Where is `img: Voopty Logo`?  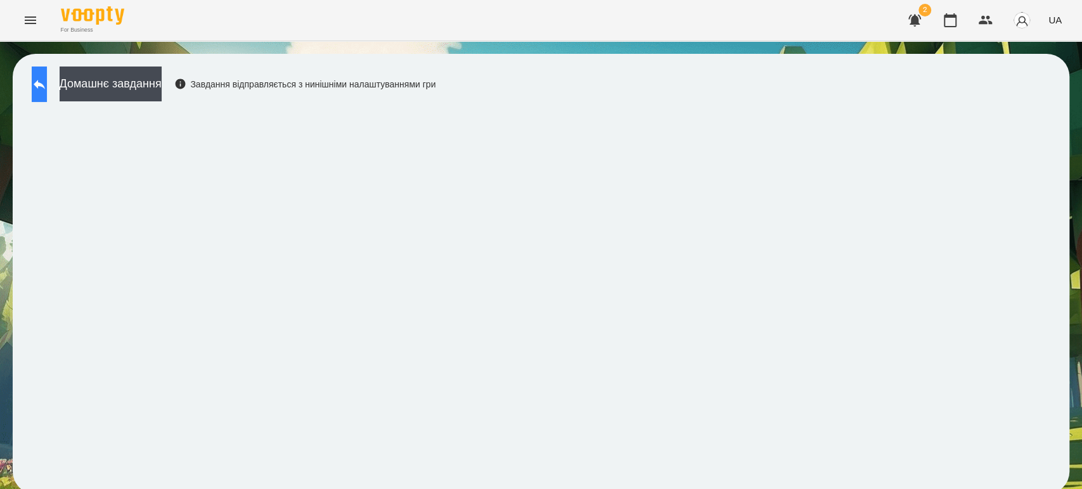 img: Voopty Logo is located at coordinates (93, 15).